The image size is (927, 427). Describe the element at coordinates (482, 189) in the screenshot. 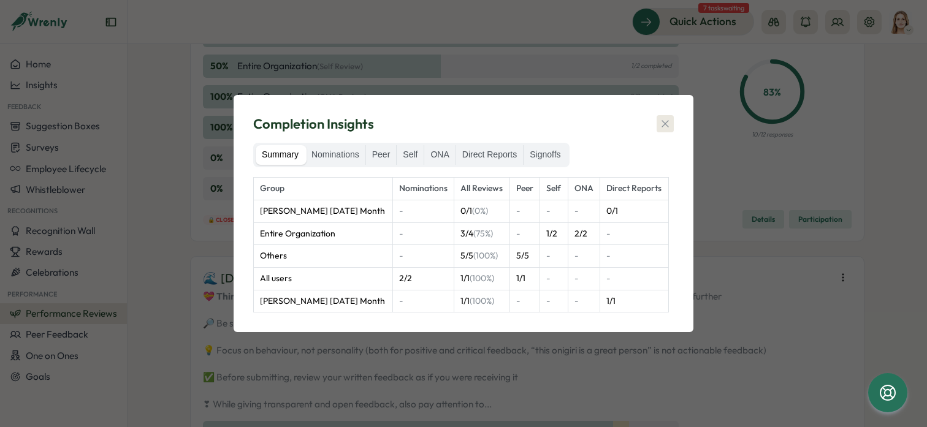

I see `th: All Reviews` at that location.